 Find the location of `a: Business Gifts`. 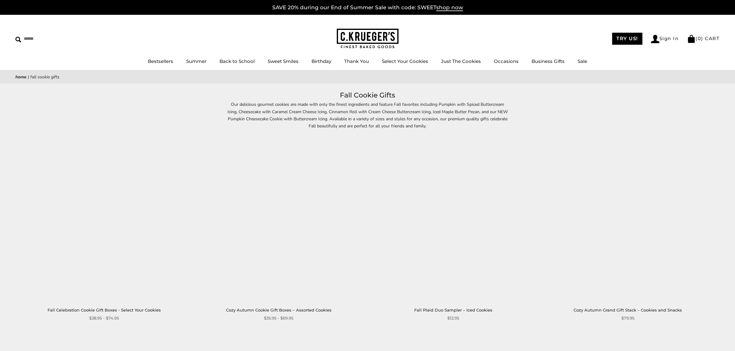

a: Business Gifts is located at coordinates (548, 61).